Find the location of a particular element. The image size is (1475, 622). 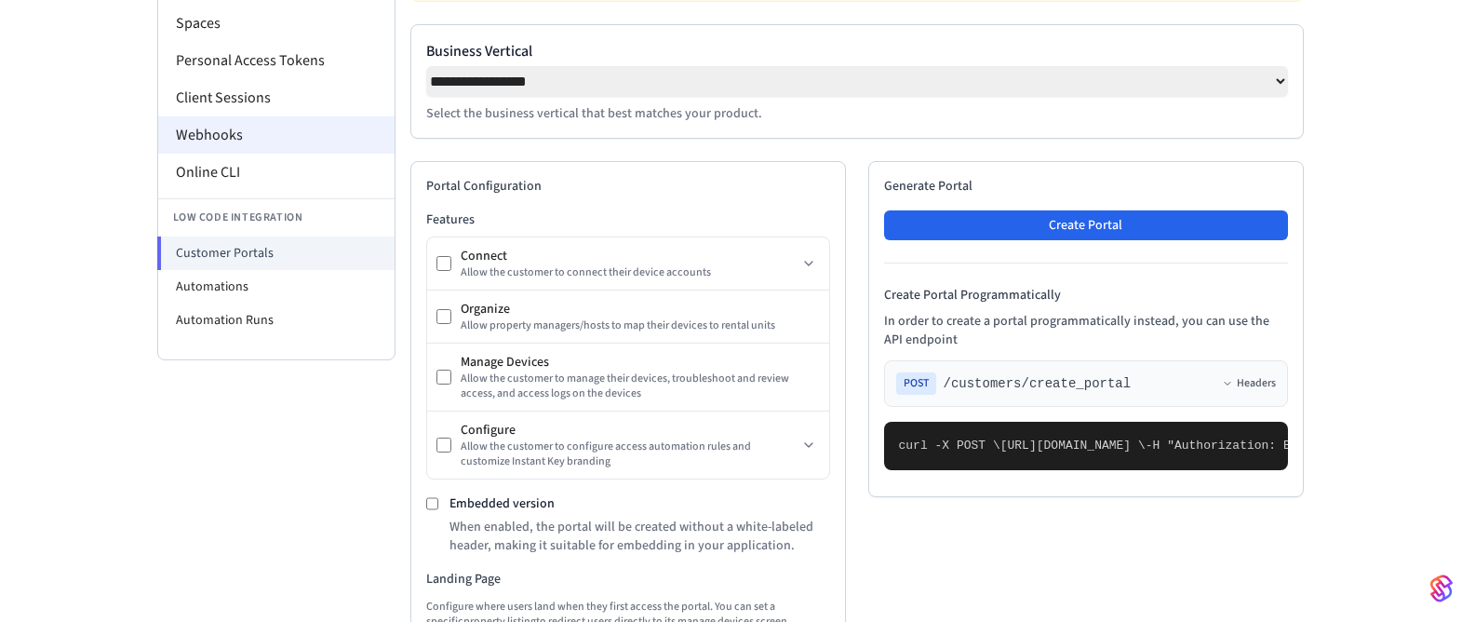

li: Webhooks is located at coordinates (276, 135).